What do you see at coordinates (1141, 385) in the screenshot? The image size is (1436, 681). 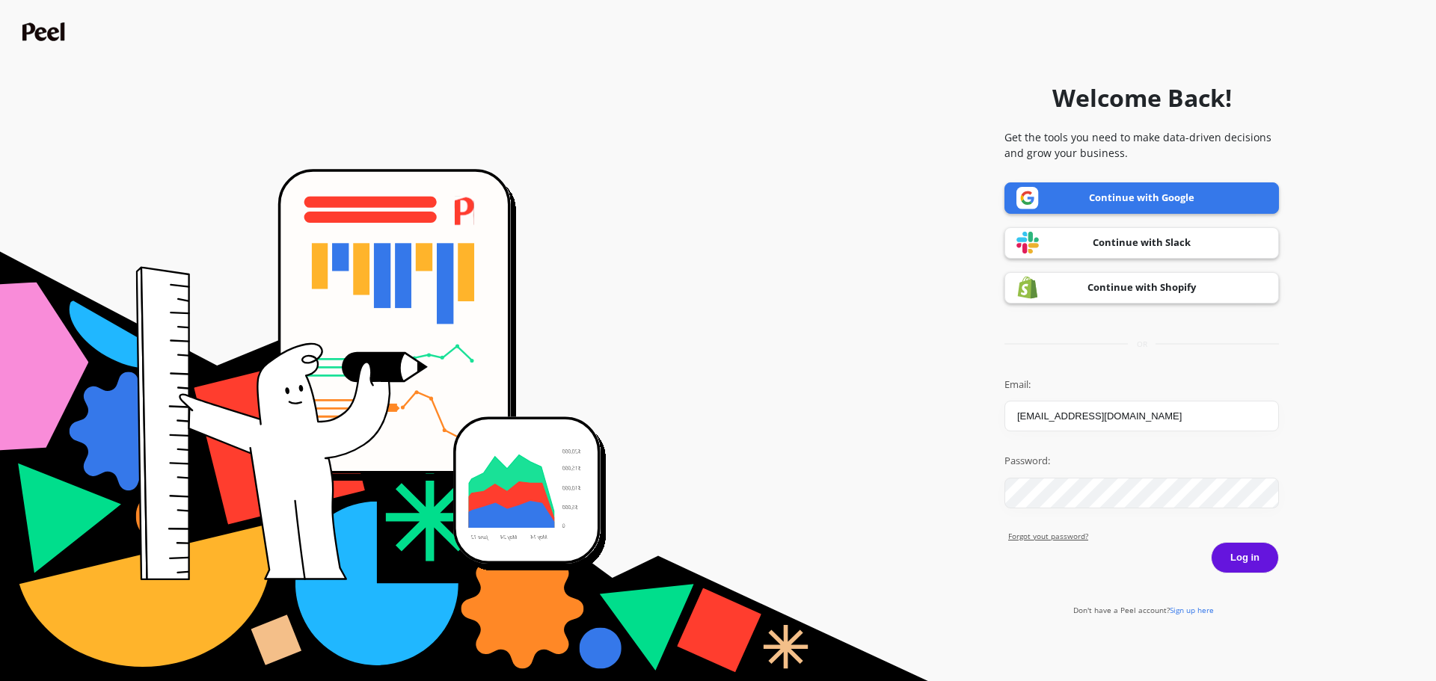 I see `label: Email:` at bounding box center [1141, 385].